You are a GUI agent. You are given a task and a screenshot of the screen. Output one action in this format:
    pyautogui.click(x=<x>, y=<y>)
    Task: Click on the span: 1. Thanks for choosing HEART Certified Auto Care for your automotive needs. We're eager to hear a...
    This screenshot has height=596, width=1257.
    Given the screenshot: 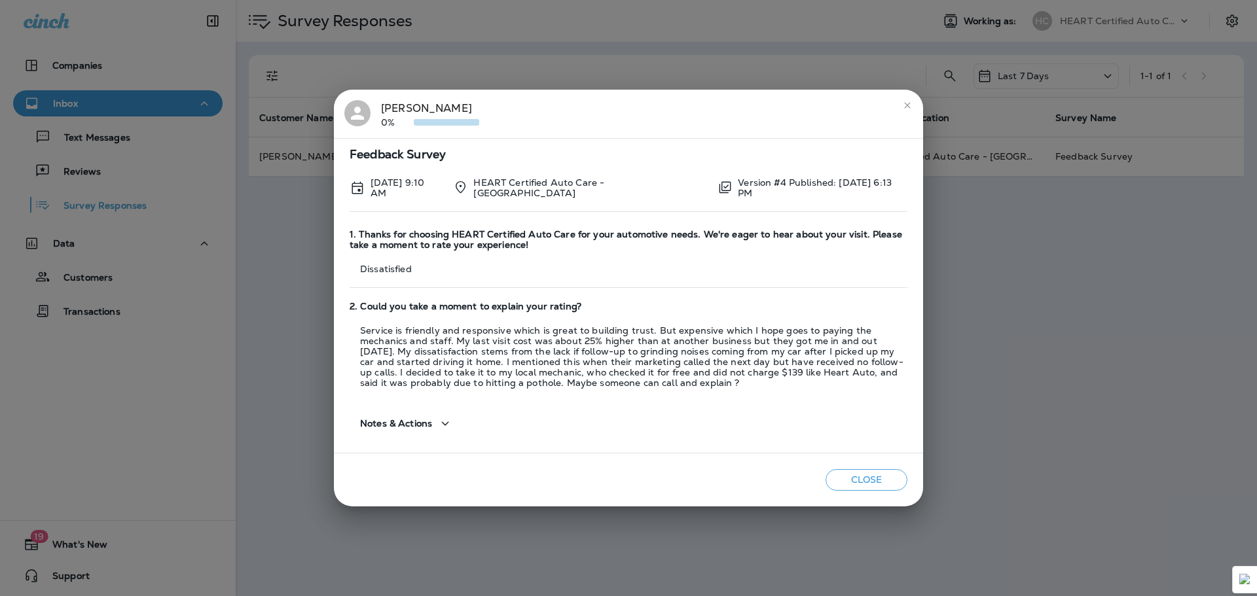 What is the action you would take?
    pyautogui.click(x=628, y=240)
    